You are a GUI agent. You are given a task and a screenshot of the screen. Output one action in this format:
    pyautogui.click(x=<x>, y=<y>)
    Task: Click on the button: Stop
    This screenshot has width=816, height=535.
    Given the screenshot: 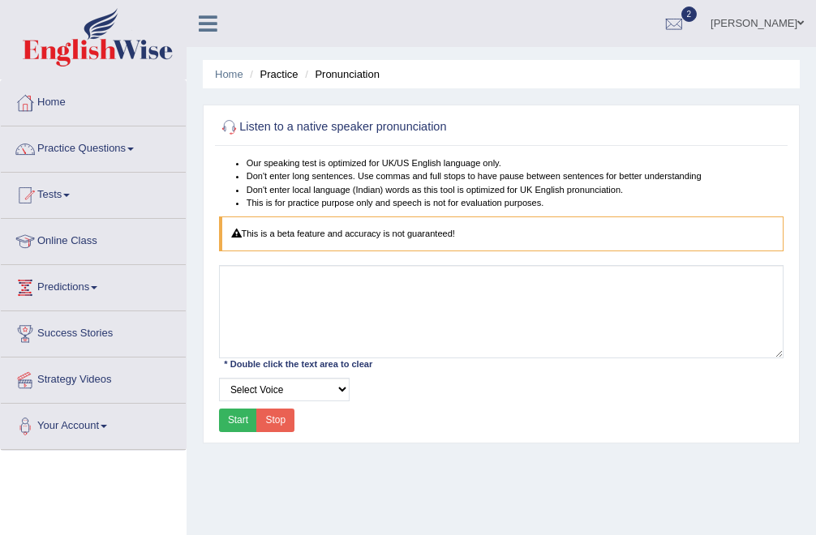 What is the action you would take?
    pyautogui.click(x=275, y=420)
    